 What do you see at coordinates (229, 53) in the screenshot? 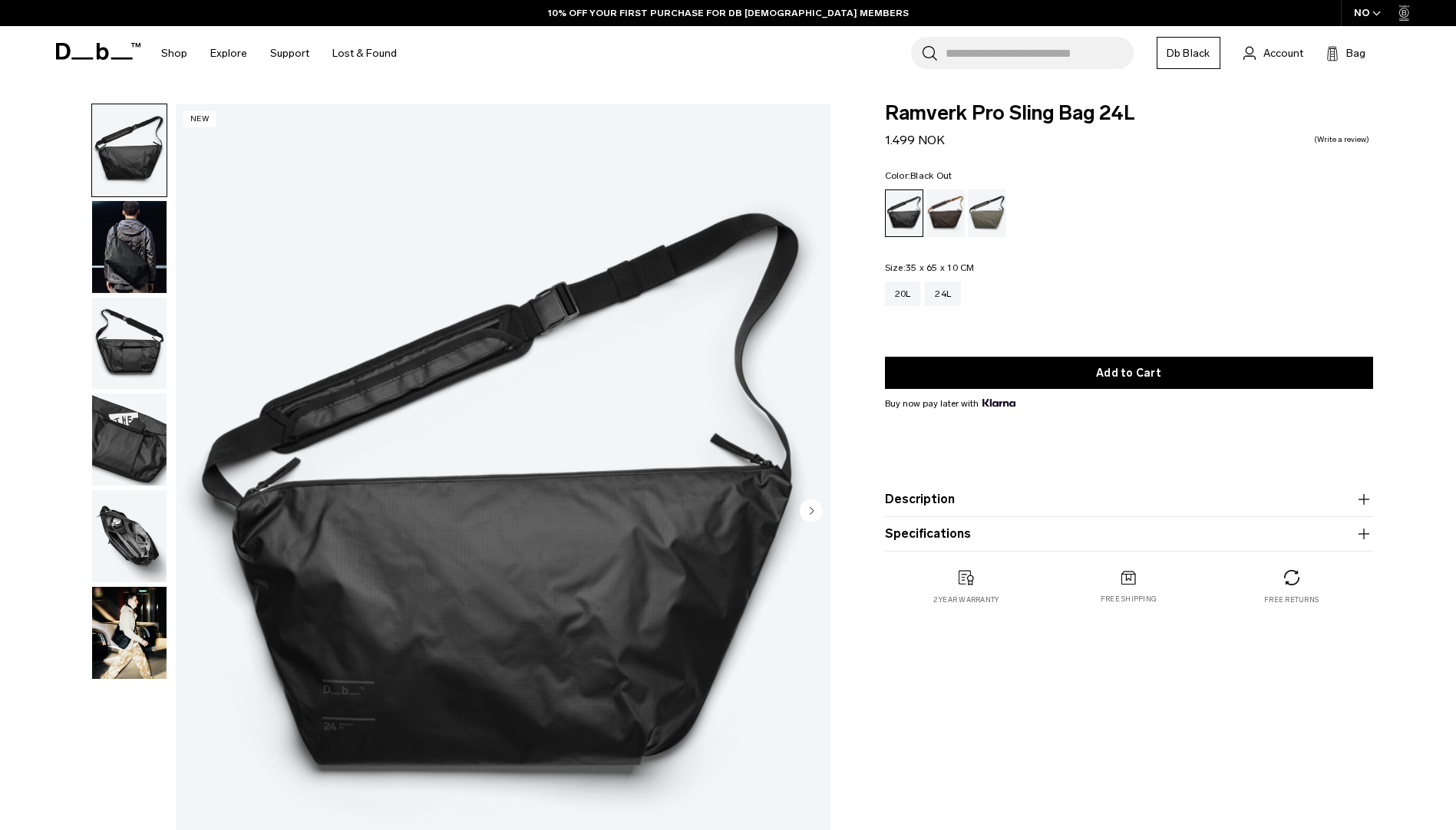
I see `a: Explore` at bounding box center [229, 53].